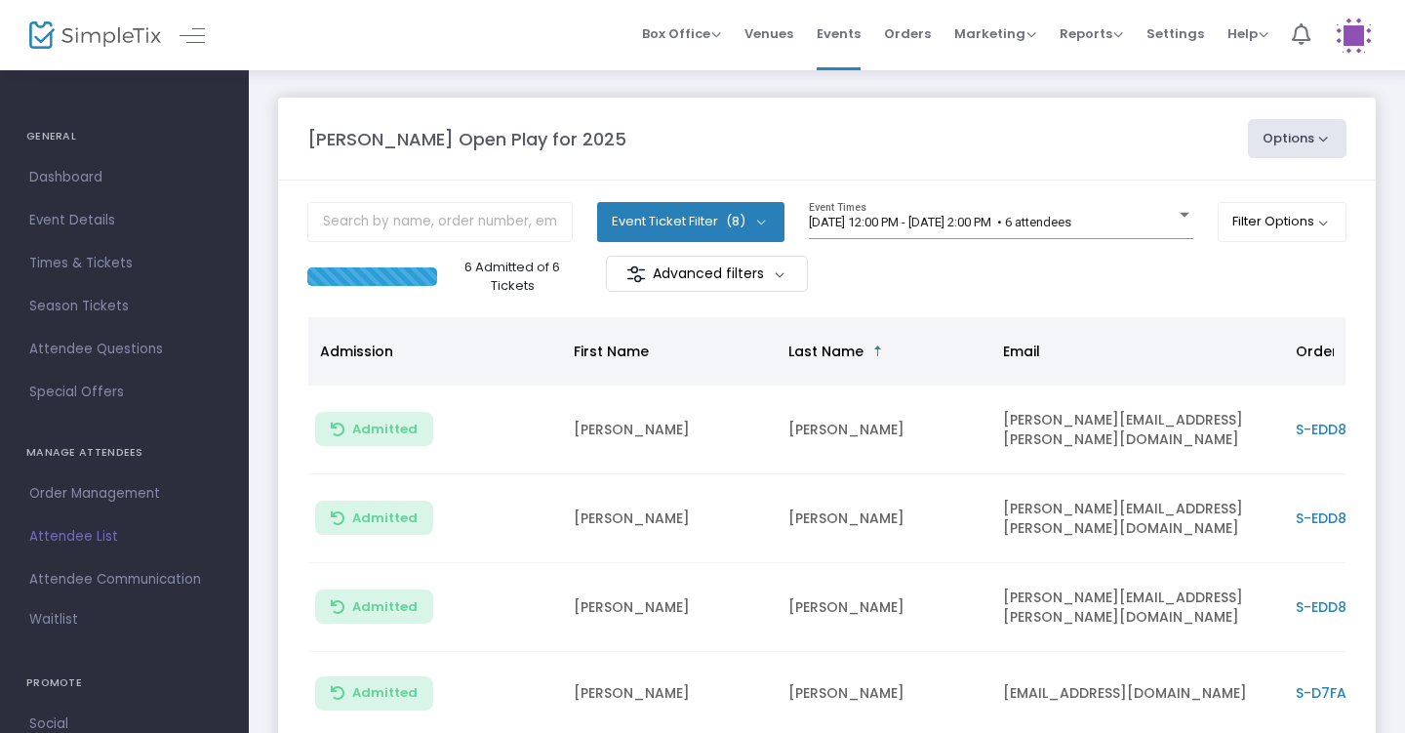  I want to click on button: Options, so click(1298, 139).